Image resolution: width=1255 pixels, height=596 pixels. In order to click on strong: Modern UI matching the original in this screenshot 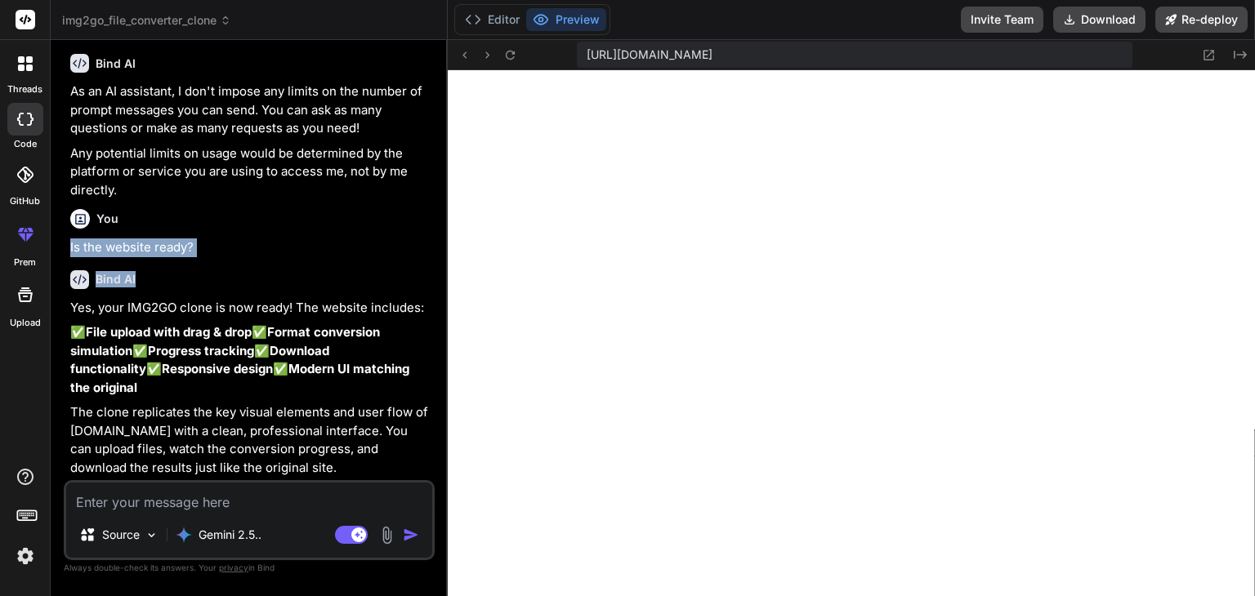, I will do `click(241, 378)`.